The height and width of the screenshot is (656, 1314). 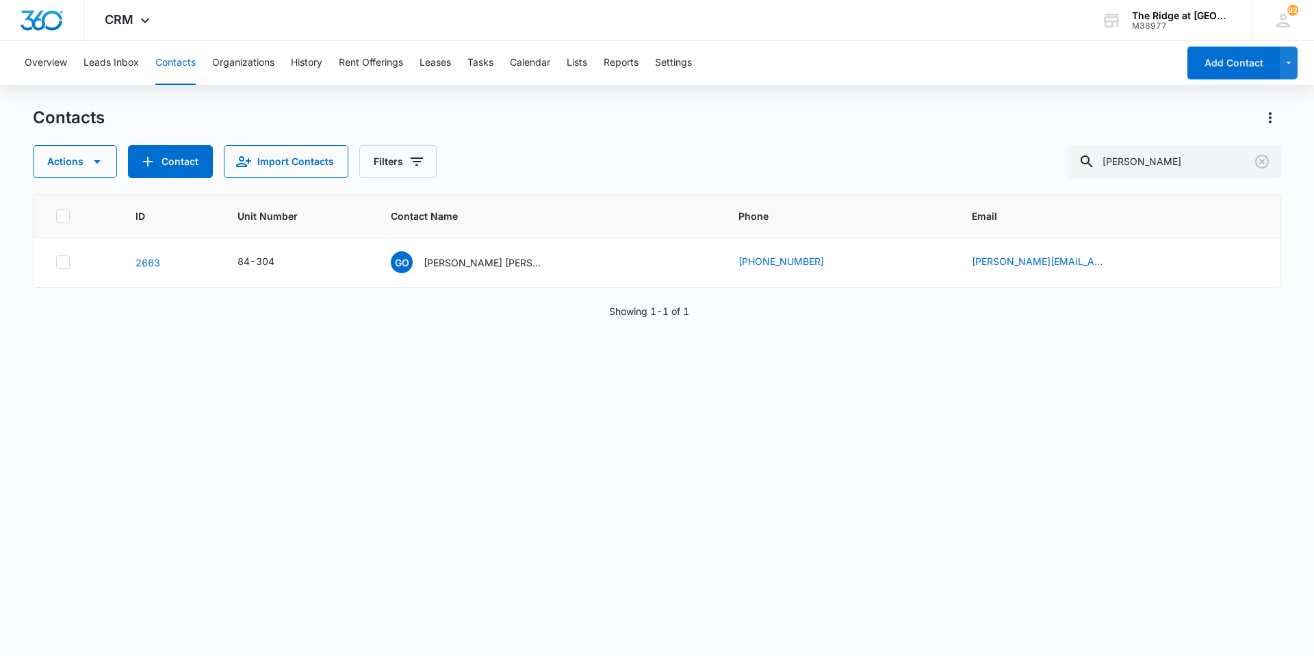 What do you see at coordinates (481, 262) in the screenshot?
I see `div: Contact Name - Griffin Orr - Select to Edit Field` at bounding box center [481, 262].